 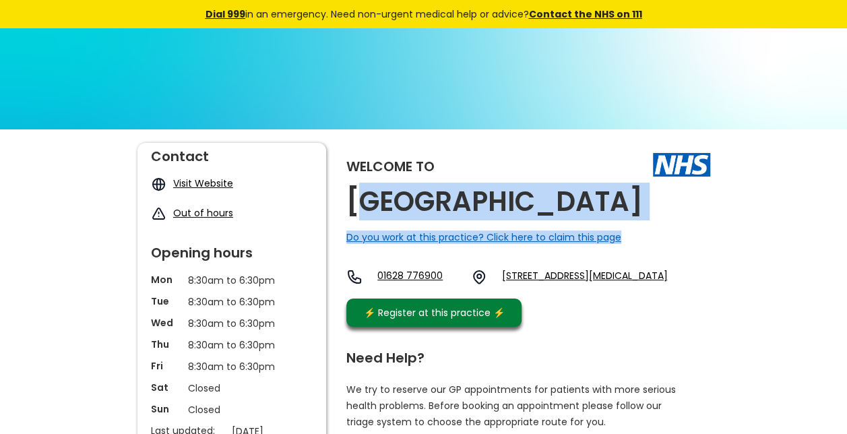 I want to click on img: practice location icon, so click(x=479, y=277).